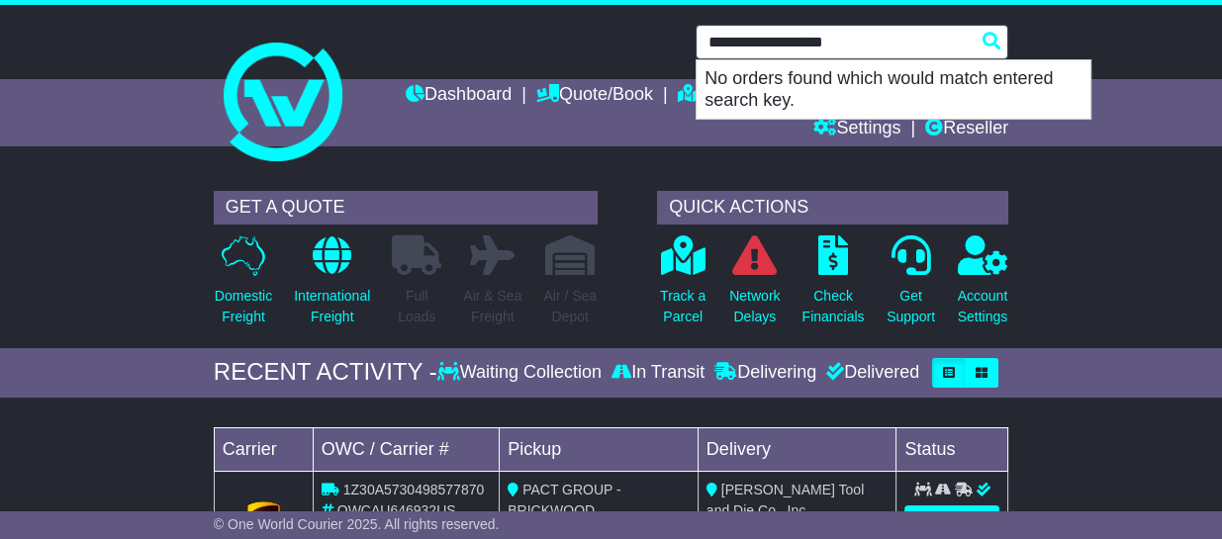 This screenshot has width=1222, height=539. Describe the element at coordinates (406, 208) in the screenshot. I see `div: GET A QUOTE` at that location.